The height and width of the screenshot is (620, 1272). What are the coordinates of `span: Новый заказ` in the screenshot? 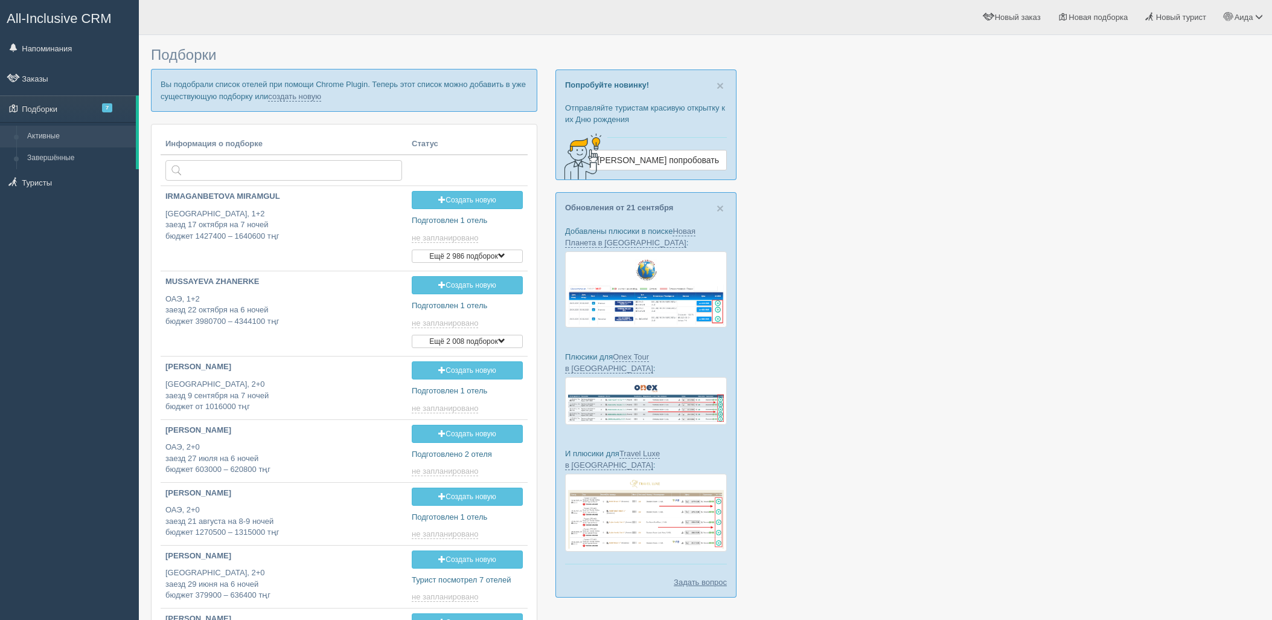 It's located at (1018, 17).